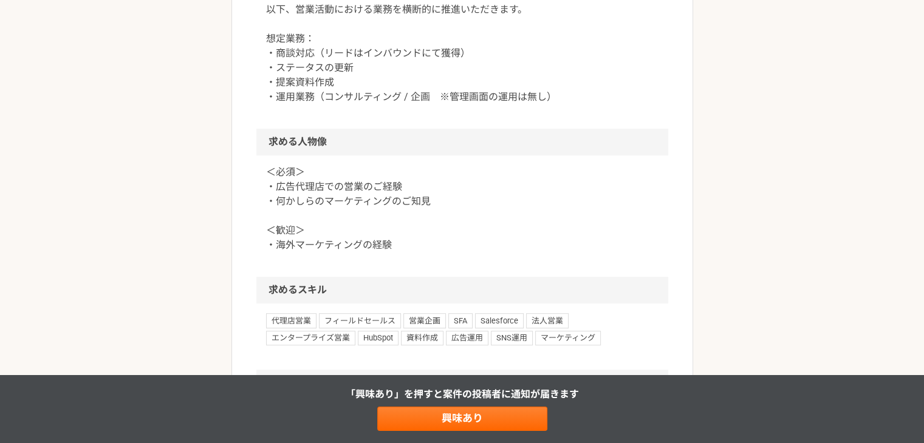 The width and height of the screenshot is (924, 443). Describe the element at coordinates (511, 338) in the screenshot. I see `span: SNS運用` at that location.